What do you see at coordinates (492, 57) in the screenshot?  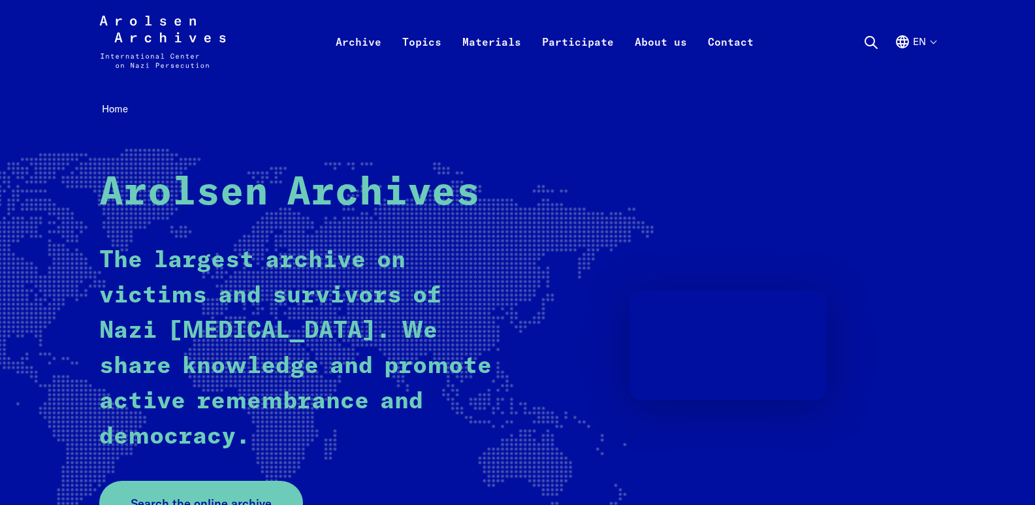 I see `a: Materials` at bounding box center [492, 57].